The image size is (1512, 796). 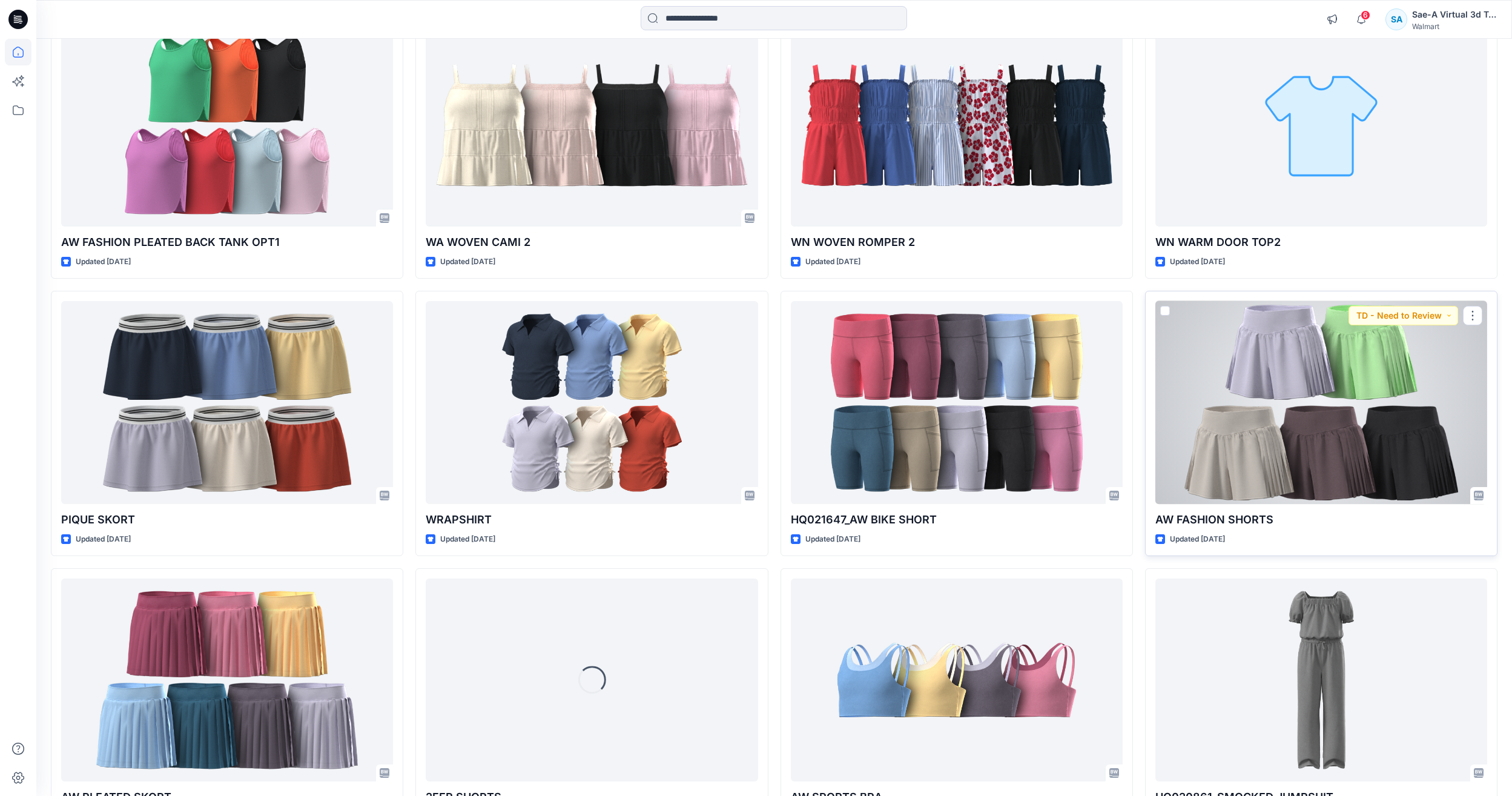 I want to click on p: HQ021647_AW BIKE SHORT, so click(x=957, y=520).